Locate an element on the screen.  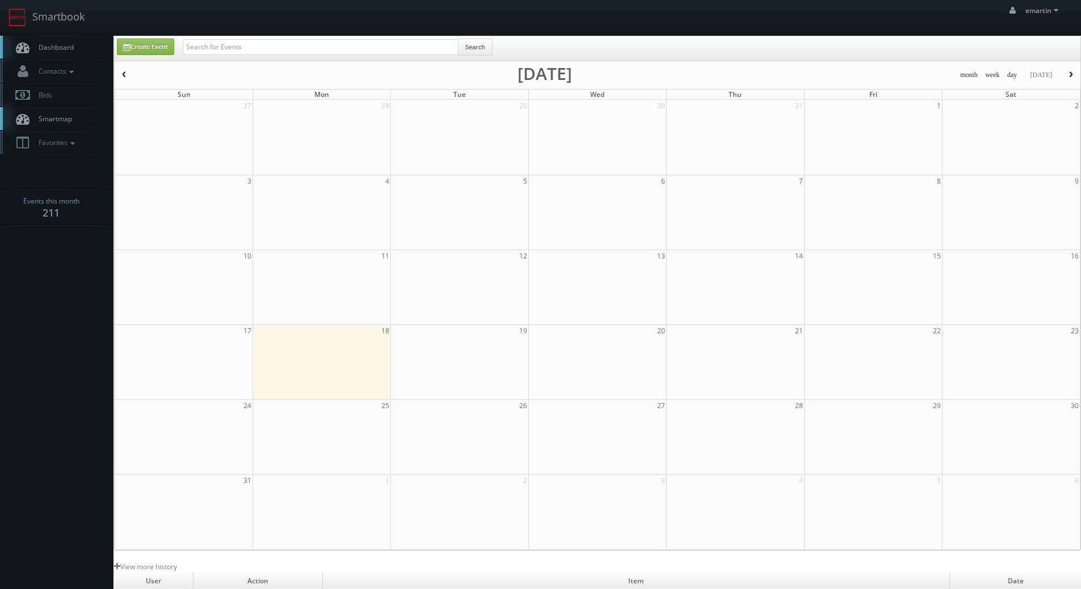
span: Thu is located at coordinates (735, 94).